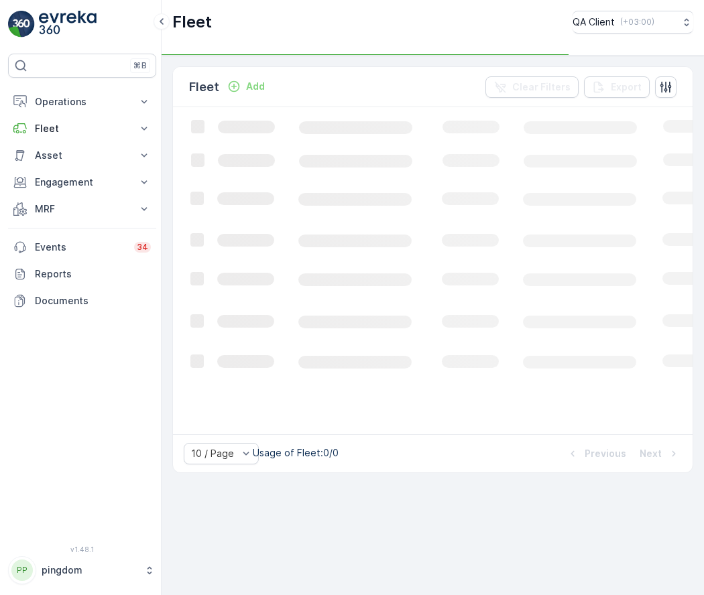 This screenshot has height=595, width=704. I want to click on p: pingdom, so click(89, 570).